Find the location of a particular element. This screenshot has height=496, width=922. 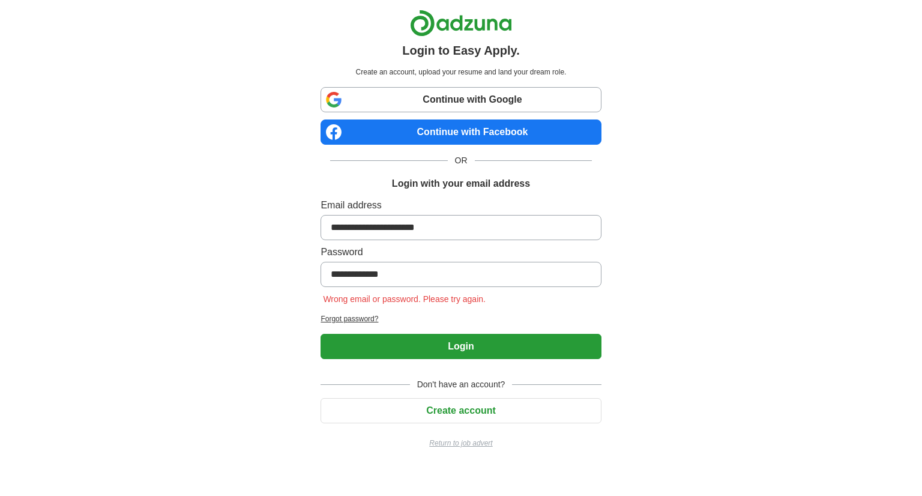

button: Create account is located at coordinates (460, 411).